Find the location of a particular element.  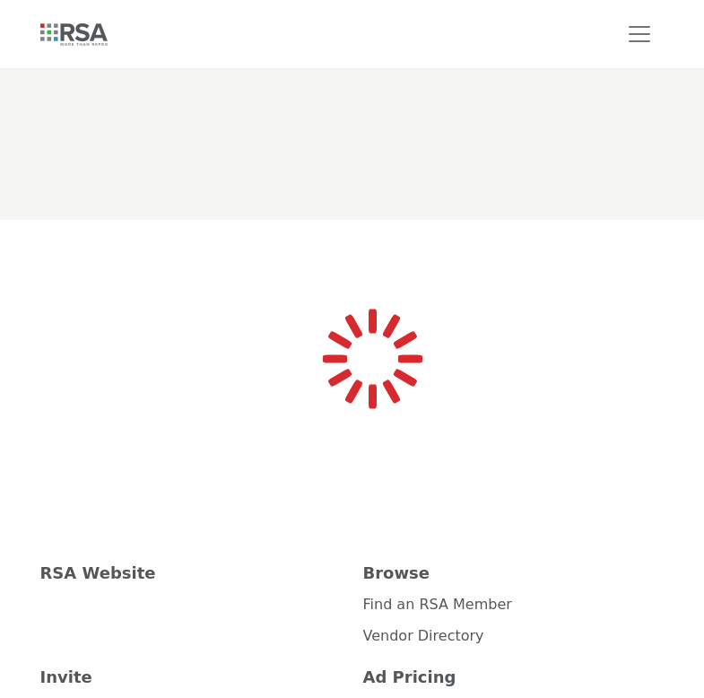

a: Ad Pricing is located at coordinates (514, 676).